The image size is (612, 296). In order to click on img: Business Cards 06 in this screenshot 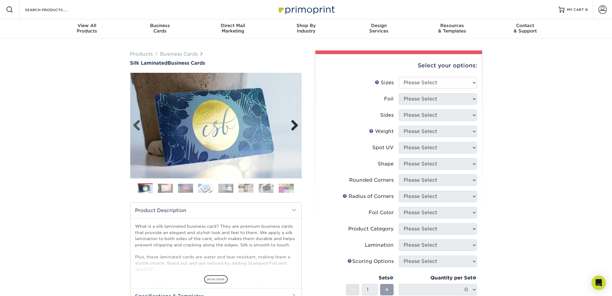, I will do `click(246, 188)`.